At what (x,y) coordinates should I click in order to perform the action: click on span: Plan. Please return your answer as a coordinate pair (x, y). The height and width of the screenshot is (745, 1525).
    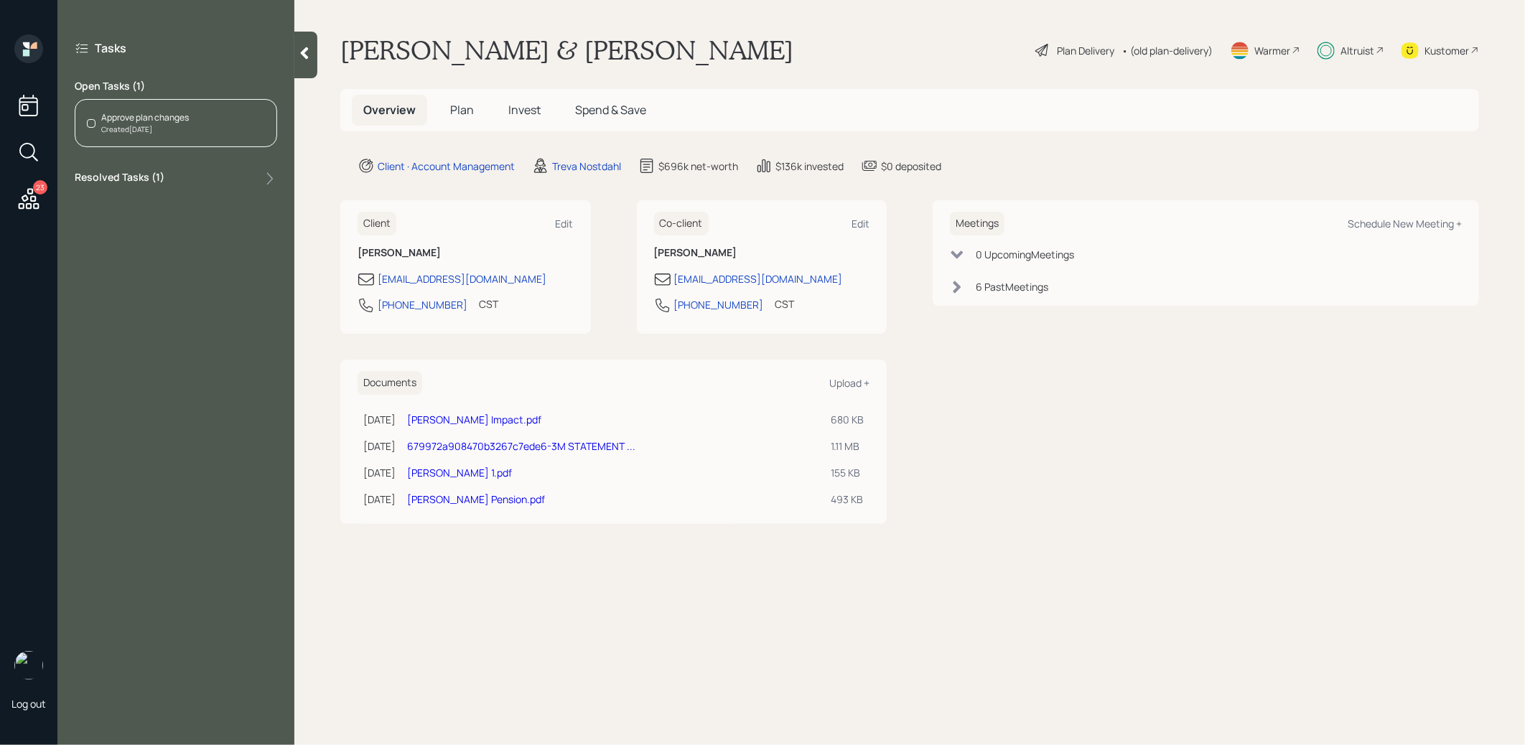
    Looking at the image, I should click on (462, 110).